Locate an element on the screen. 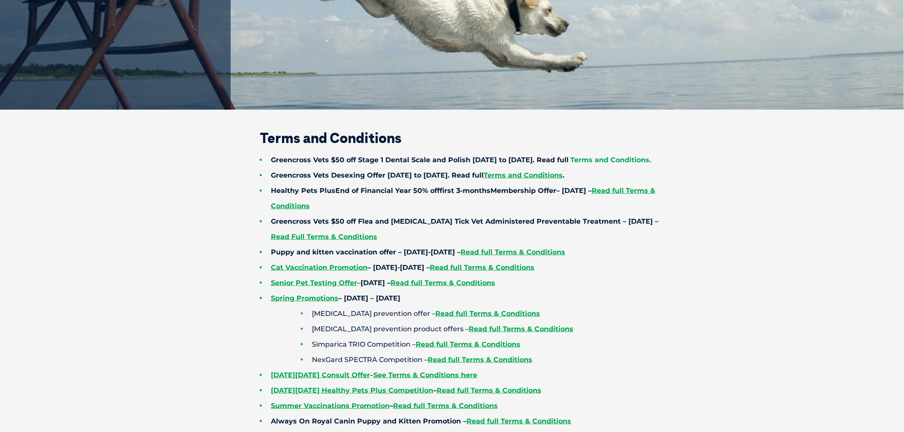  span: Membership Offer is located at coordinates (523, 190).